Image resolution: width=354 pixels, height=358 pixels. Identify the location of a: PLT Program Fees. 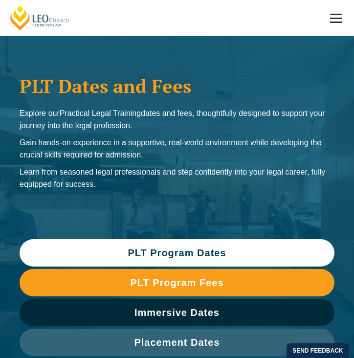
(177, 283).